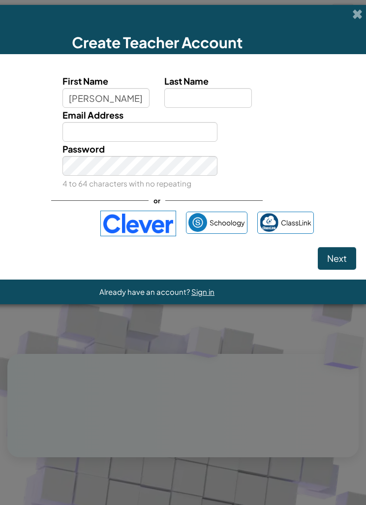 The height and width of the screenshot is (505, 366). What do you see at coordinates (93, 115) in the screenshot?
I see `span: Email Address` at bounding box center [93, 115].